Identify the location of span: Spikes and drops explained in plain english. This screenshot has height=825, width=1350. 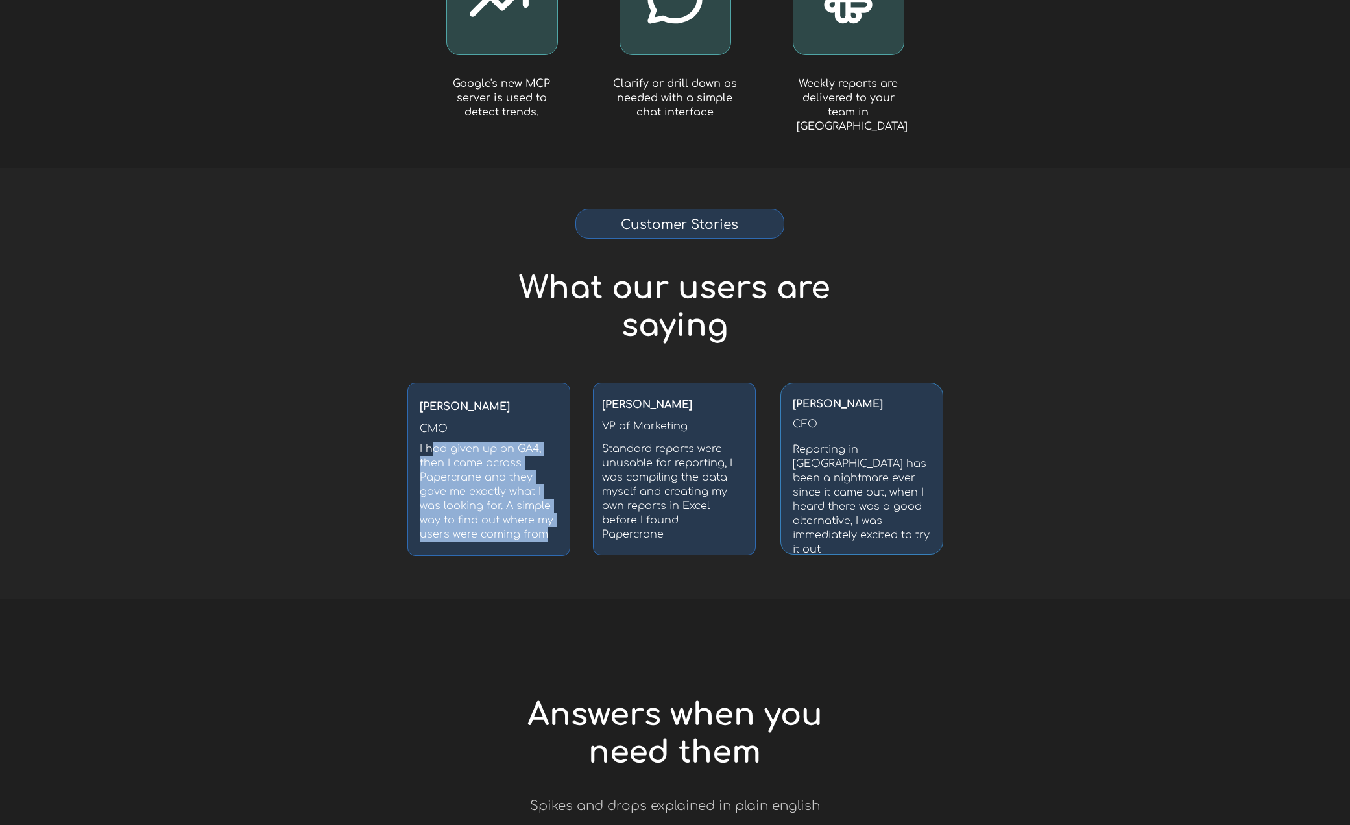
(675, 806).